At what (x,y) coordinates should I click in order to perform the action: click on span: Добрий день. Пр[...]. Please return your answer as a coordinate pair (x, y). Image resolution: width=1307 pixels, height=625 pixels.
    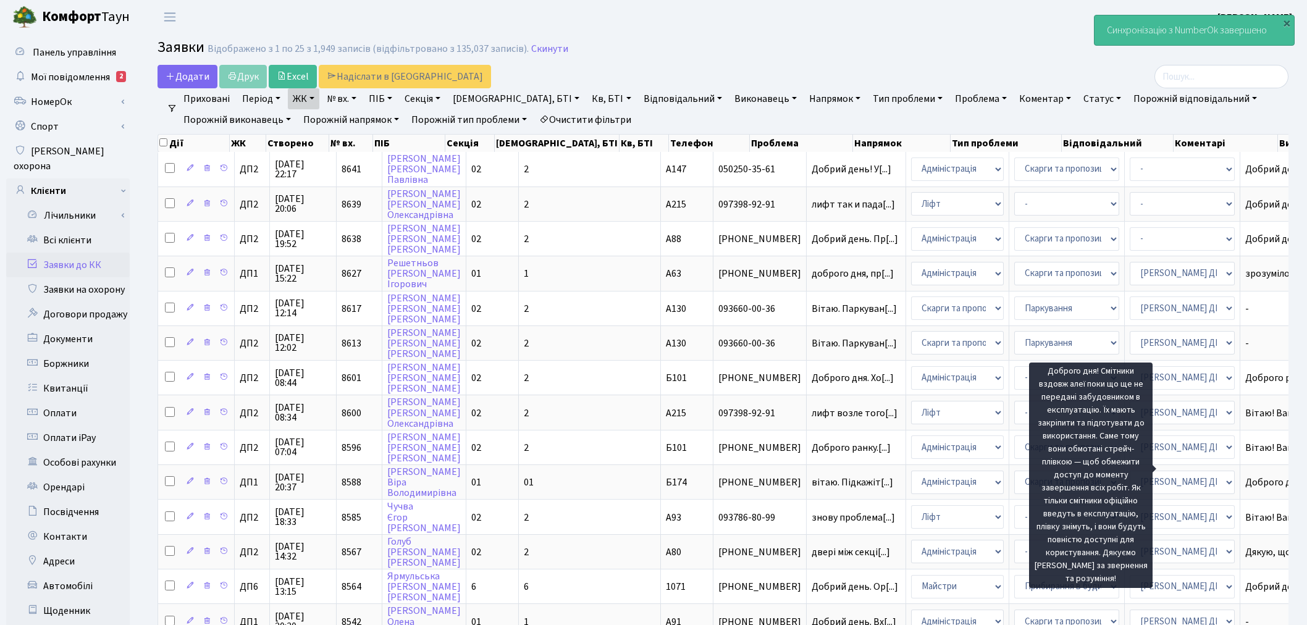
    Looking at the image, I should click on (855, 239).